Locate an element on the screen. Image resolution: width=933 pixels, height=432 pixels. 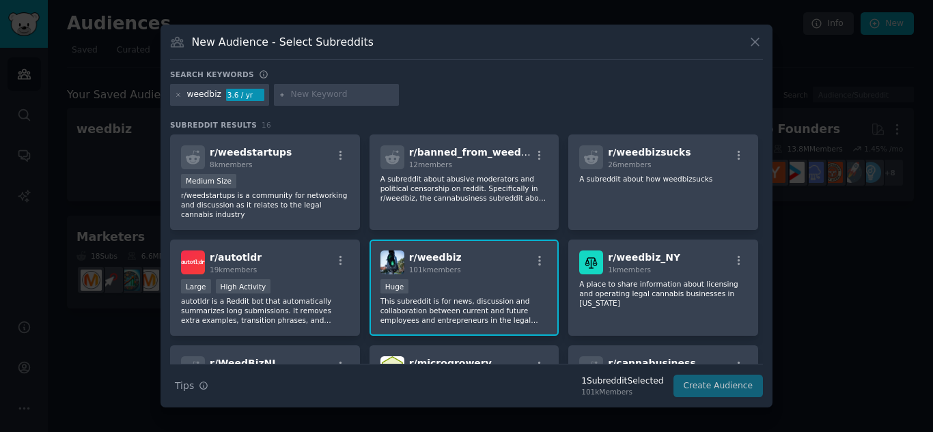
span: Subreddit Results is located at coordinates (213, 125).